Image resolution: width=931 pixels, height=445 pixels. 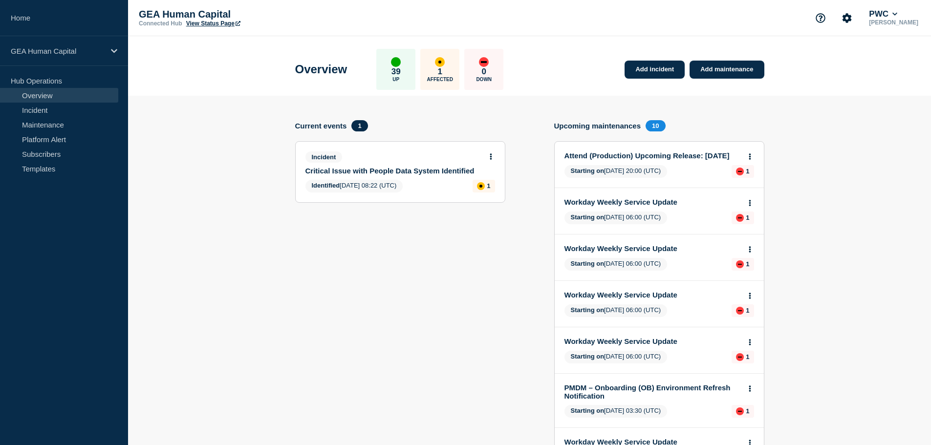 I want to click on div: up, so click(x=396, y=62).